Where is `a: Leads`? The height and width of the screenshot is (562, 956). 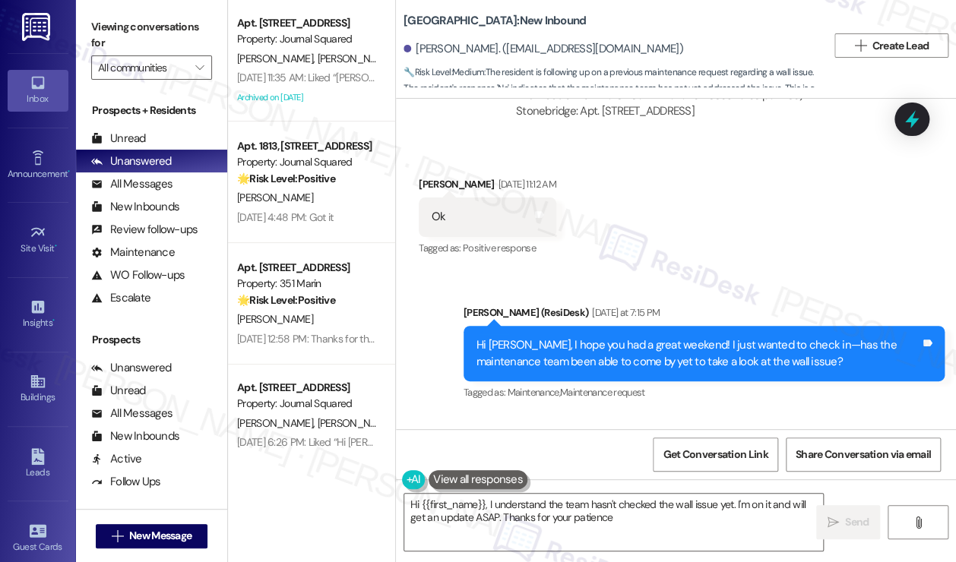
a: Leads is located at coordinates (38, 464).